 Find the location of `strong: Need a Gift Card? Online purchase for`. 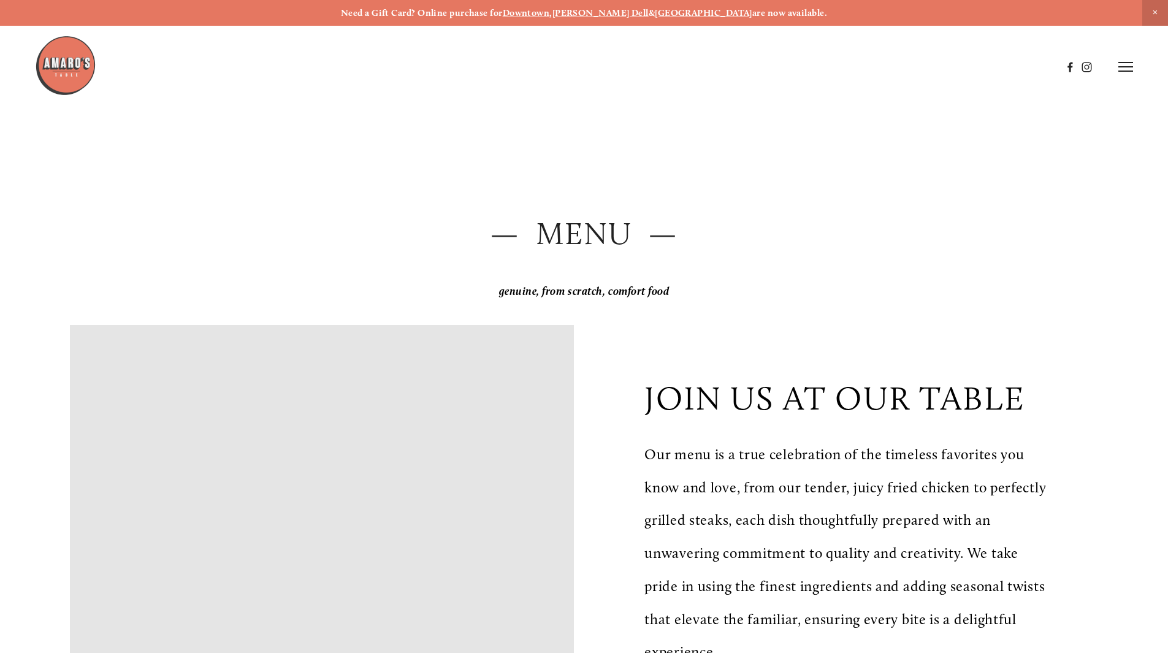

strong: Need a Gift Card? Online purchase for is located at coordinates (422, 13).